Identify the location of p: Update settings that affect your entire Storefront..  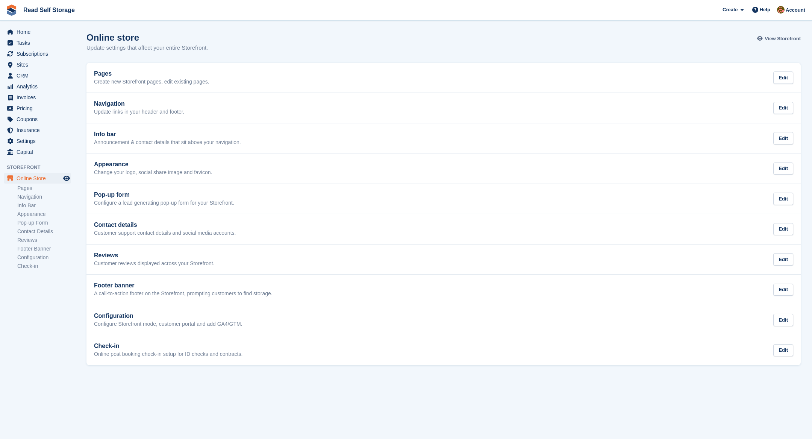
(147, 48).